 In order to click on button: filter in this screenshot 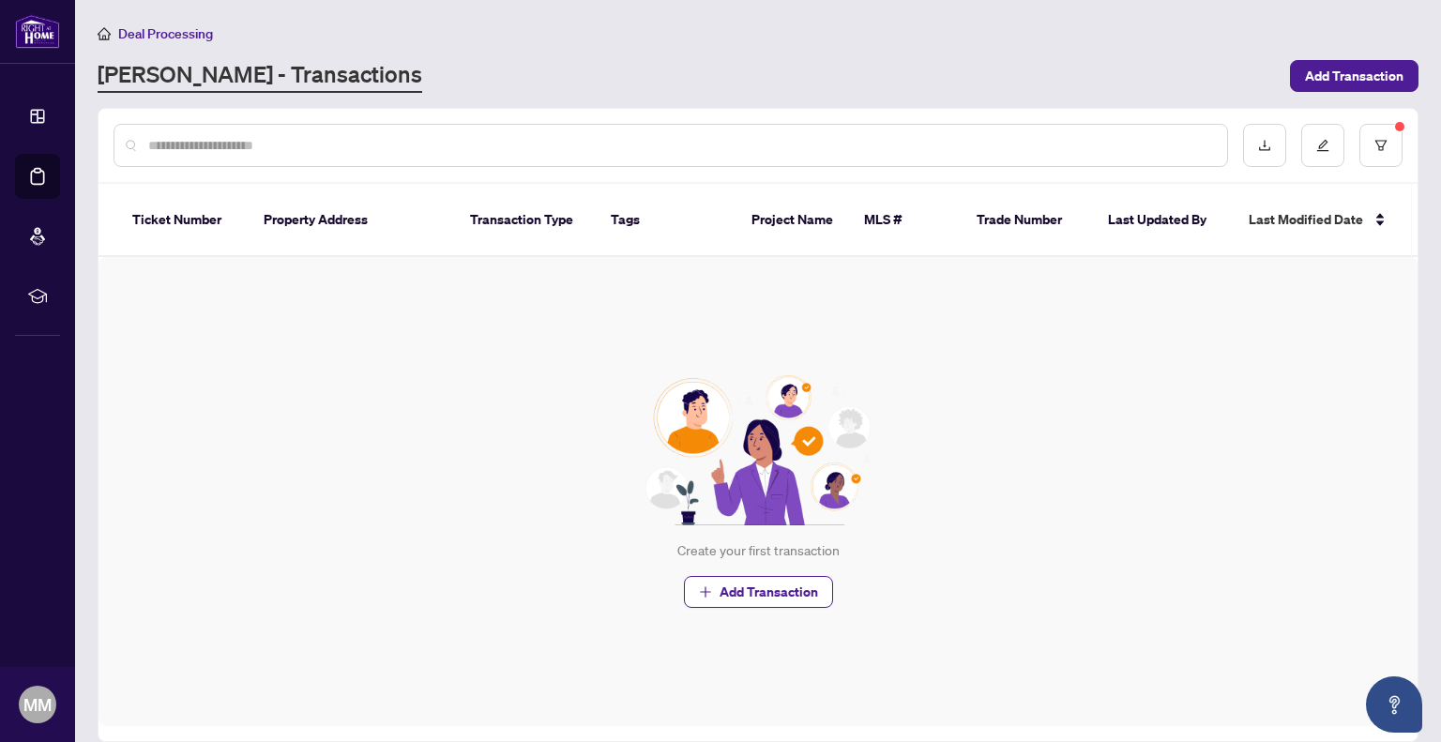, I will do `click(1381, 145)`.